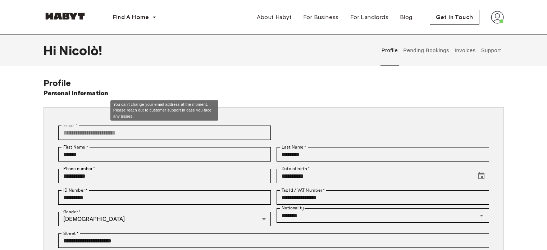  What do you see at coordinates (293, 208) in the screenshot?
I see `label: Nationality` at bounding box center [293, 208].